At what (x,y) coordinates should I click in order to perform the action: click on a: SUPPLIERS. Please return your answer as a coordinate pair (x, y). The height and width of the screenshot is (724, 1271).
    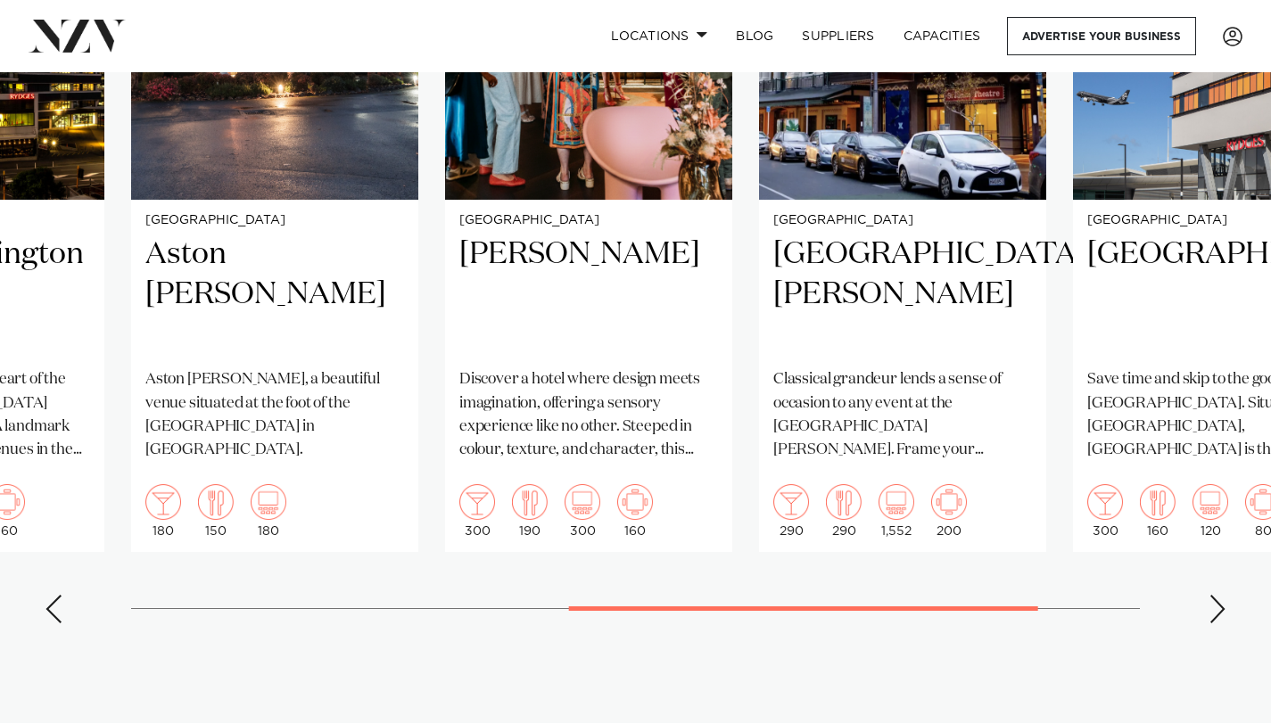
    Looking at the image, I should click on (838, 36).